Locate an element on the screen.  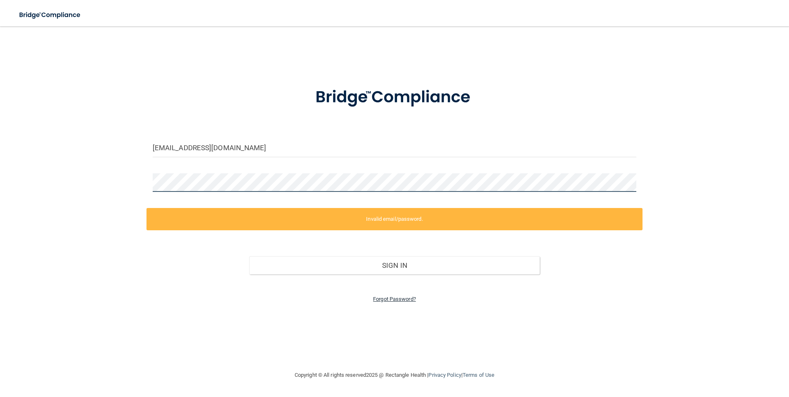
a: Privacy Policy is located at coordinates (444, 375).